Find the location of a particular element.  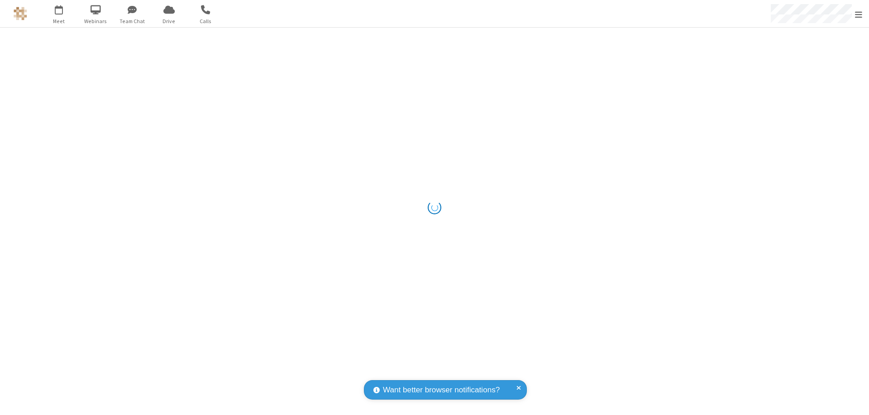

span: Calls is located at coordinates (206, 21).